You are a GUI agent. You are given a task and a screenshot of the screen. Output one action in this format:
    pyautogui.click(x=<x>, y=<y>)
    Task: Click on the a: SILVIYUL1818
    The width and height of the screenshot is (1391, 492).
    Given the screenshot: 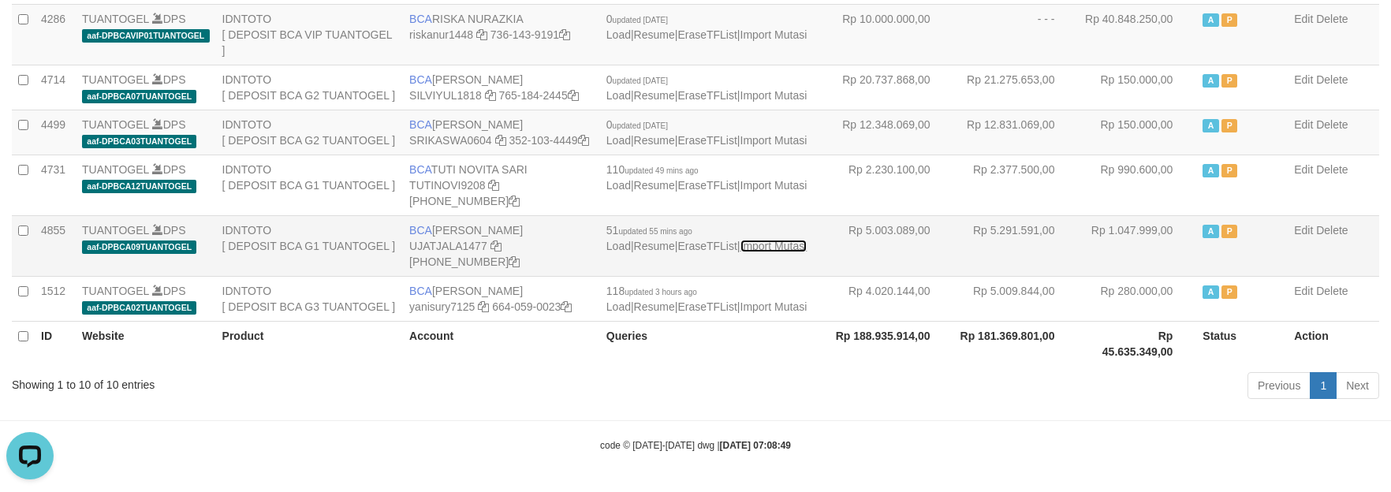 What is the action you would take?
    pyautogui.click(x=446, y=95)
    